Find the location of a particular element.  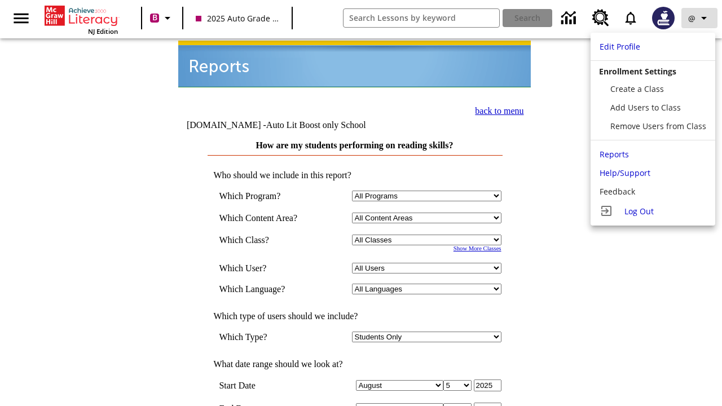

span: Edit Profile is located at coordinates (620, 46).